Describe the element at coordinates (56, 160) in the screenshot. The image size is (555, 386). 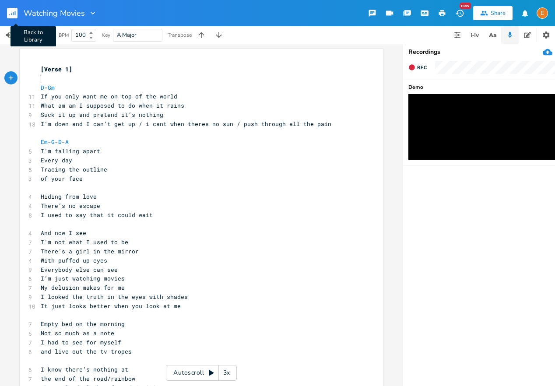
I see `span: Every day` at that location.